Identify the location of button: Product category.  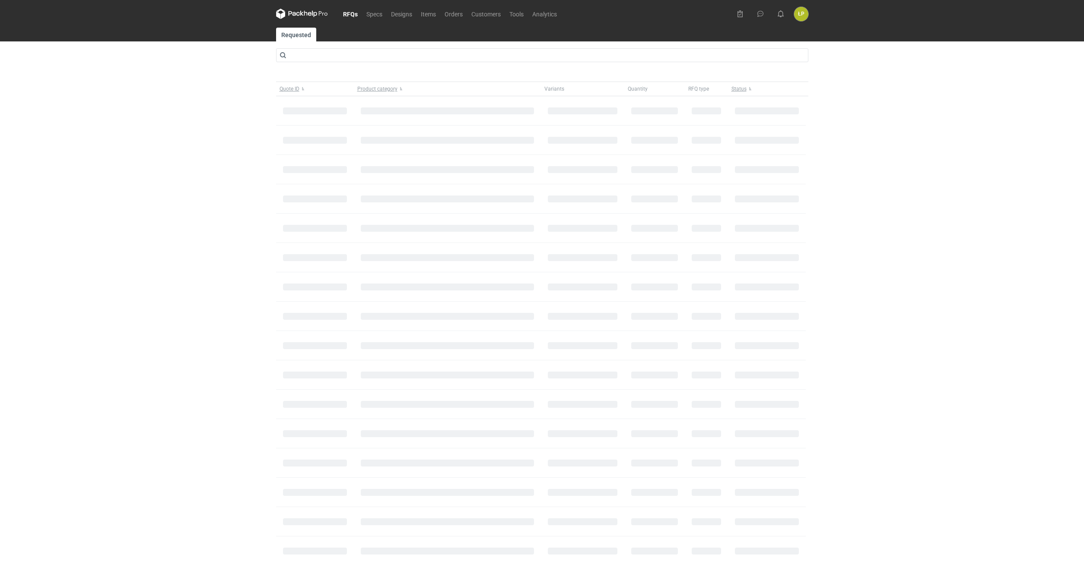
(447, 89).